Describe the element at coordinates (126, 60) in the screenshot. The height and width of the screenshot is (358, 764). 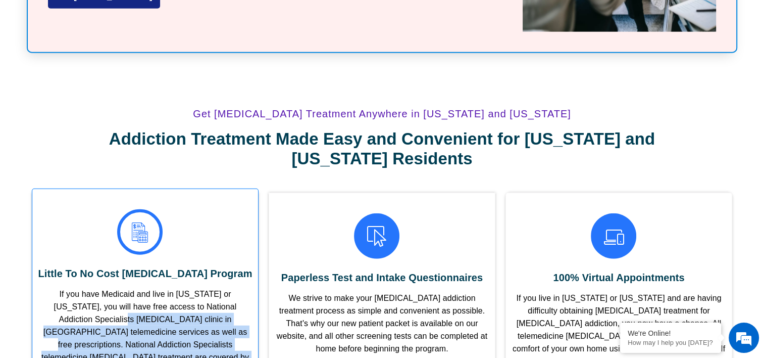
I see `div: Chat with us now` at that location.